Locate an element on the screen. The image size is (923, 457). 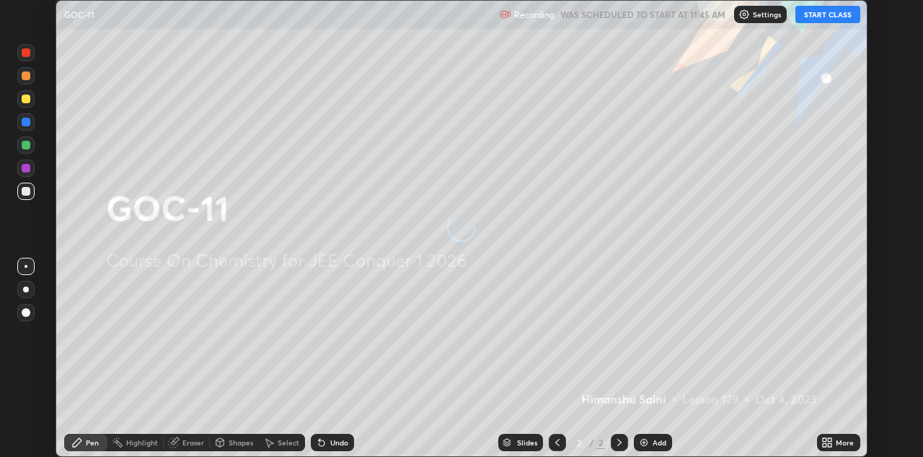
div: More is located at coordinates (845, 442).